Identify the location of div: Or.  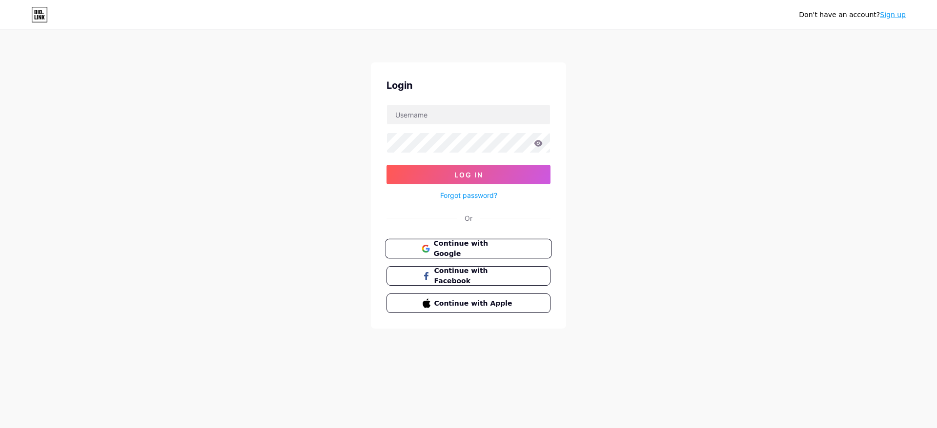
(468, 218).